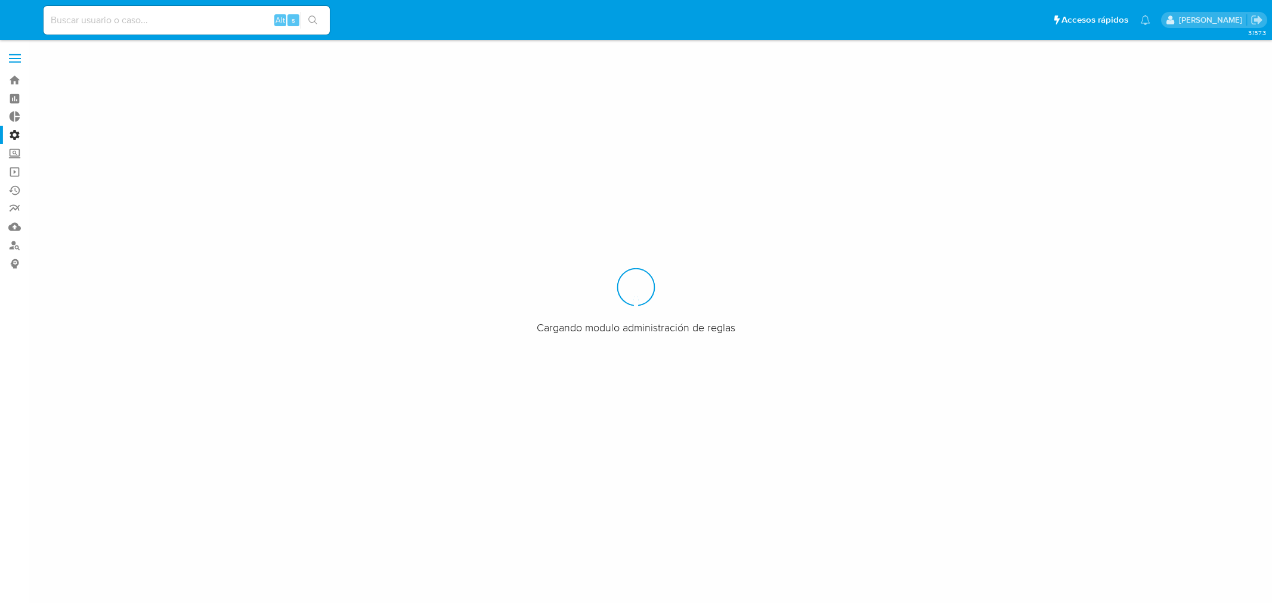 This screenshot has width=1272, height=603. What do you see at coordinates (293, 20) in the screenshot?
I see `span: s` at bounding box center [293, 20].